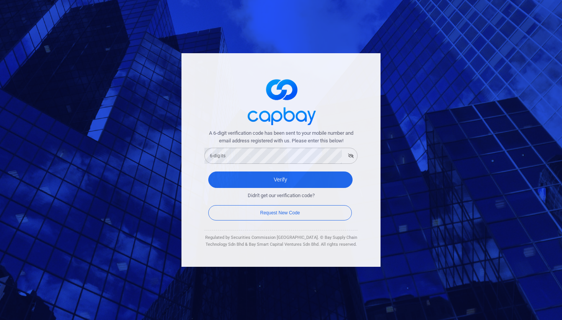 The width and height of the screenshot is (562, 320). Describe the element at coordinates (280, 213) in the screenshot. I see `button: Request New Code` at that location.